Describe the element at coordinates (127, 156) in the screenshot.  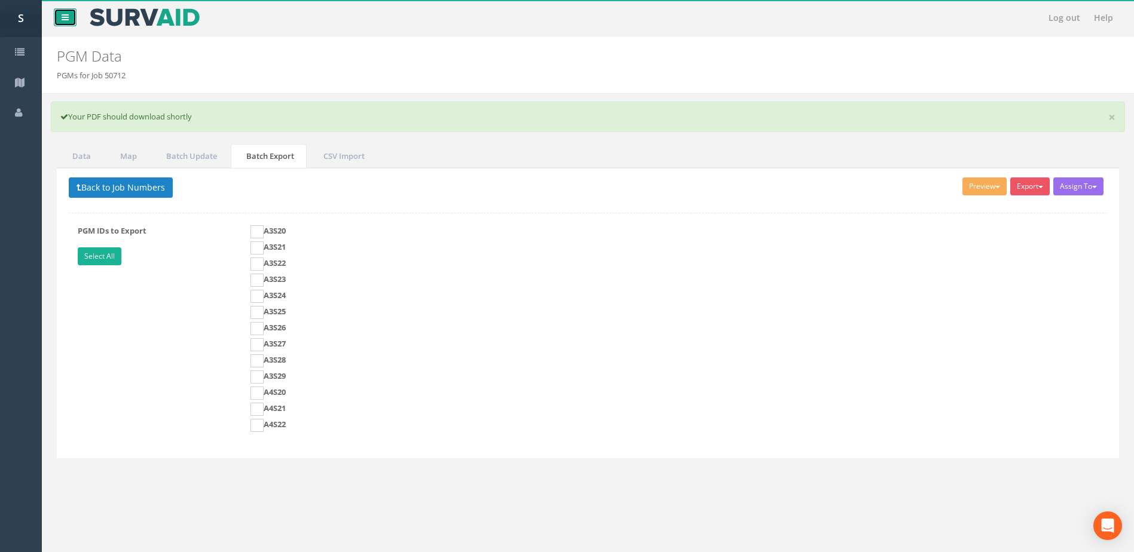
I see `a: Map` at that location.